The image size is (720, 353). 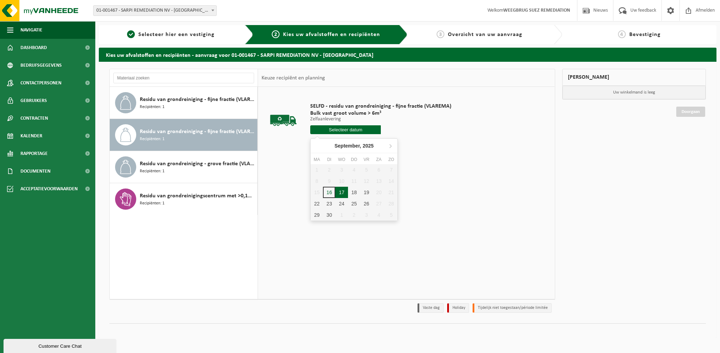 What do you see at coordinates (317, 215) in the screenshot?
I see `div: 29` at bounding box center [317, 215].